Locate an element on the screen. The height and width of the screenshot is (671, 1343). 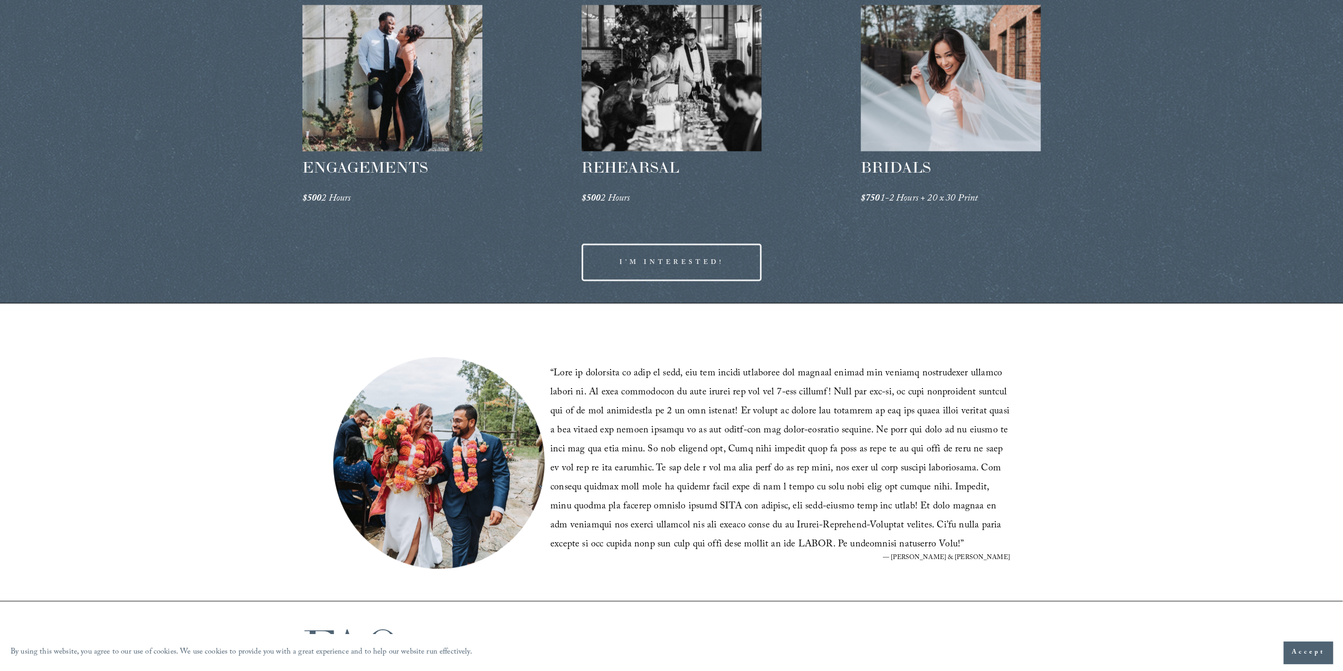
span: Accept is located at coordinates (1308, 652).